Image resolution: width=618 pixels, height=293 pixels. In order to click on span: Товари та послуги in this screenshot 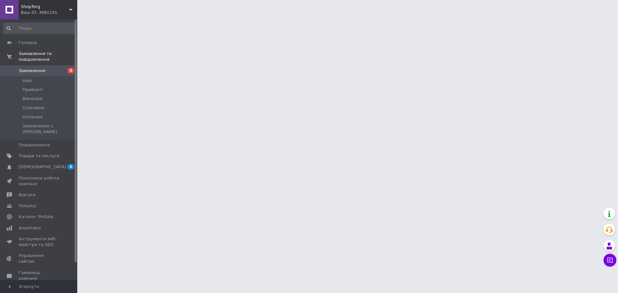, I will do `click(39, 156)`.